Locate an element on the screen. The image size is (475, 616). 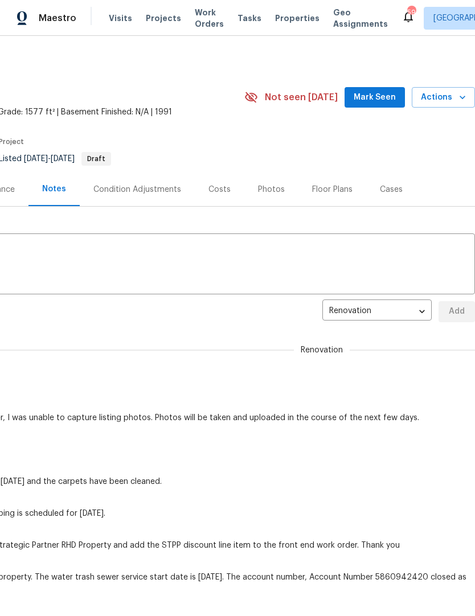
span: Tasks is located at coordinates (249, 18).